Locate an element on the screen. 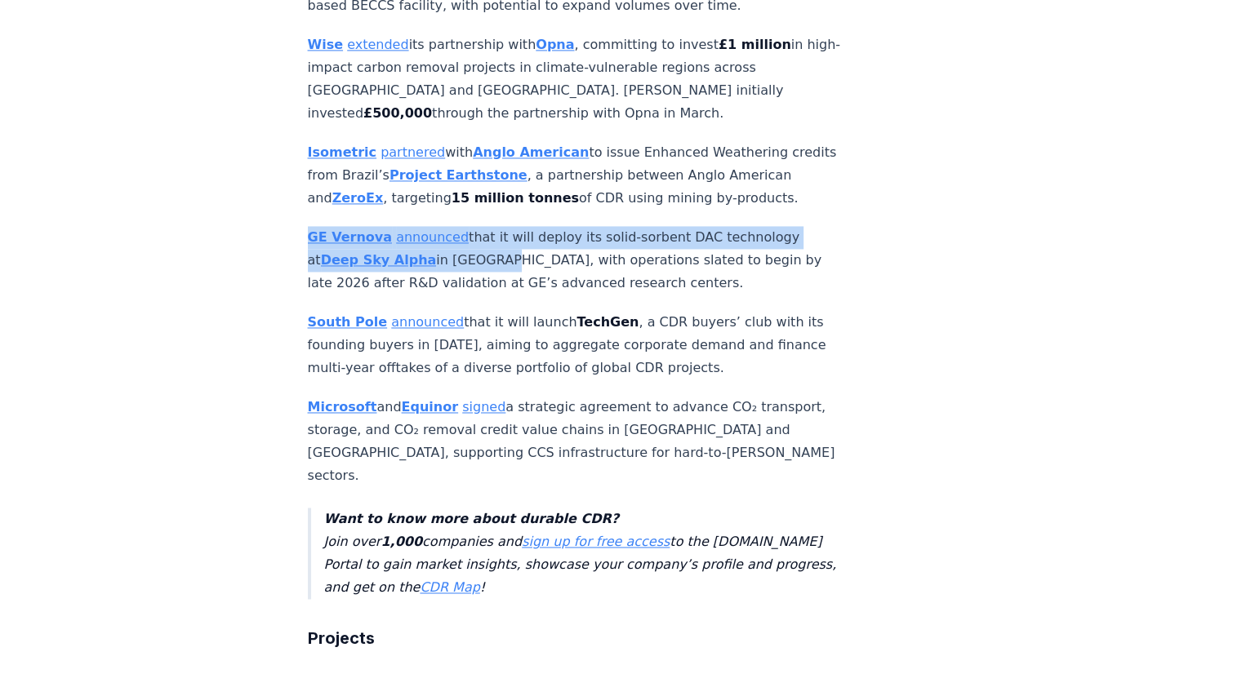  strong: 15 million tonnes is located at coordinates (515, 198).